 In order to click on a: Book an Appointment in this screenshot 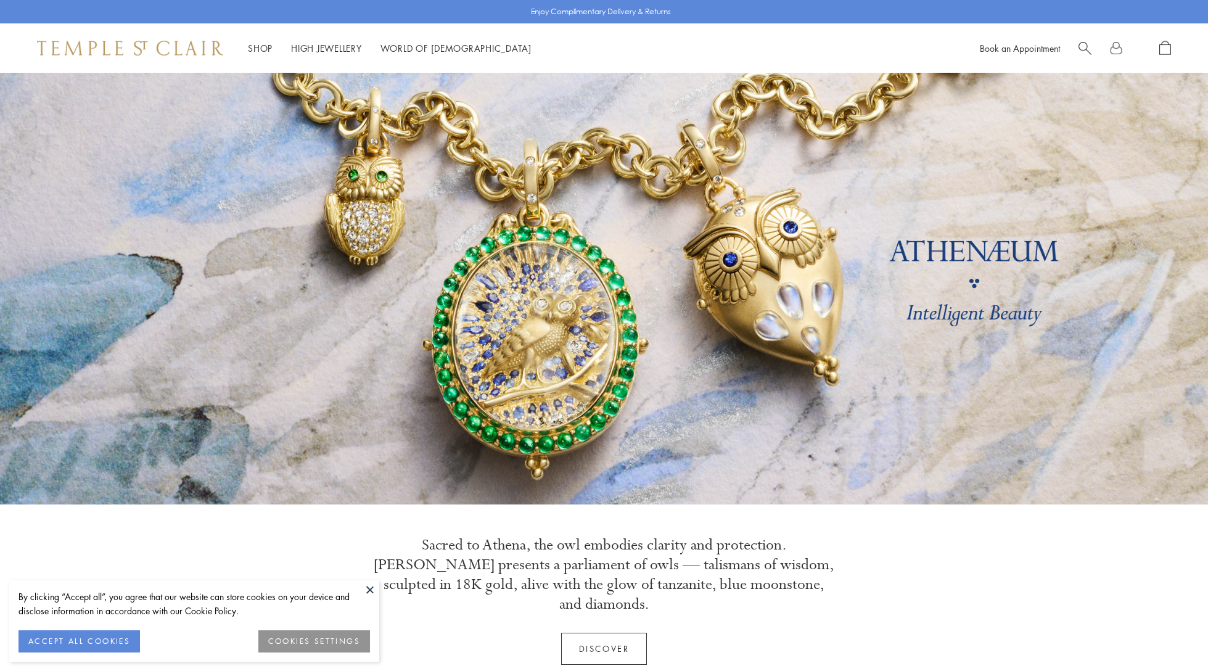, I will do `click(1020, 48)`.